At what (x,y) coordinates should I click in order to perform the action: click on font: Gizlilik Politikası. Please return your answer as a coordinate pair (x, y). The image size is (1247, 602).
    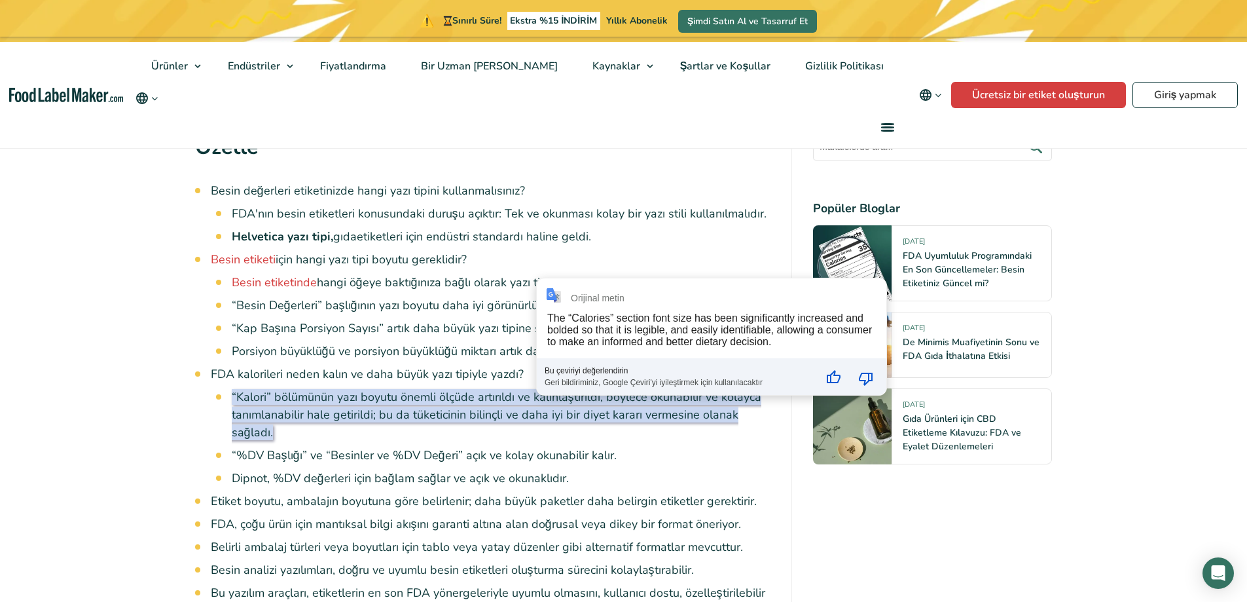
    Looking at the image, I should click on (844, 66).